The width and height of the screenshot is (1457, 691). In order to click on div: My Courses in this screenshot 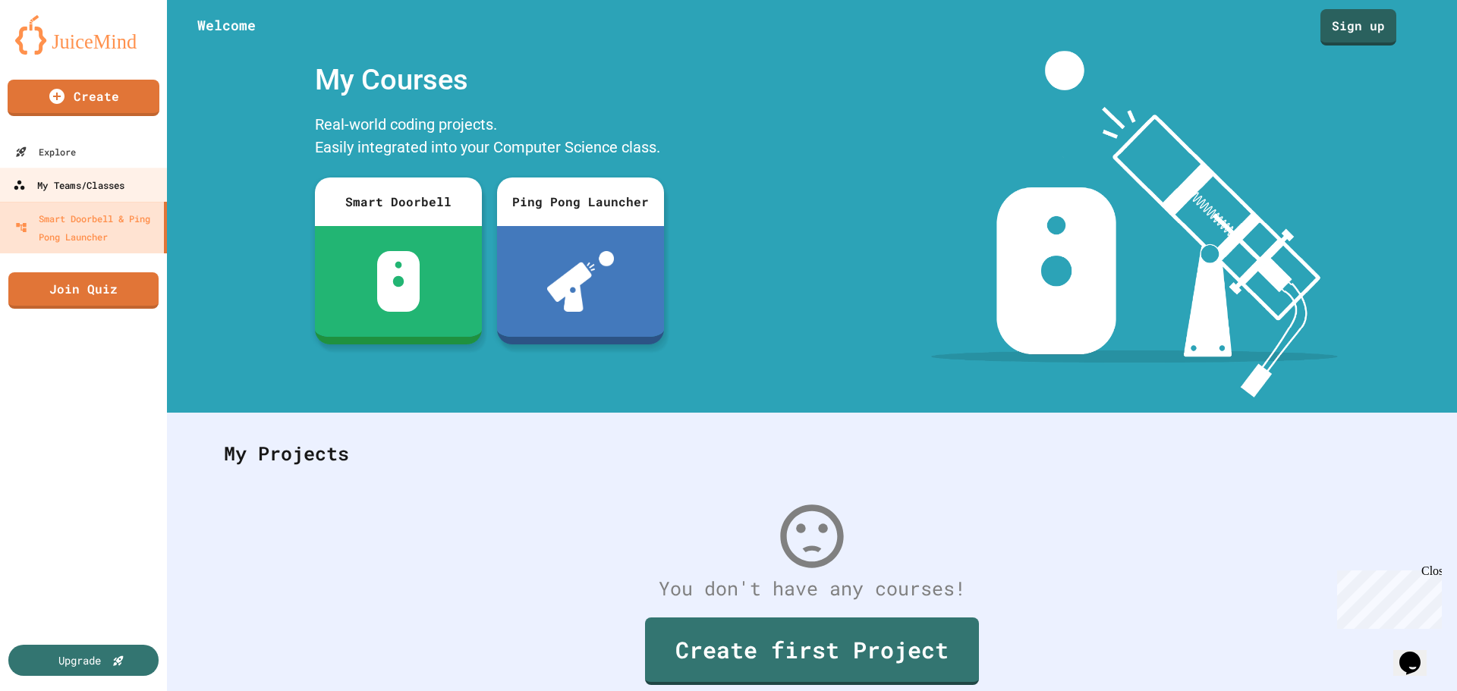, I will do `click(490, 80)`.